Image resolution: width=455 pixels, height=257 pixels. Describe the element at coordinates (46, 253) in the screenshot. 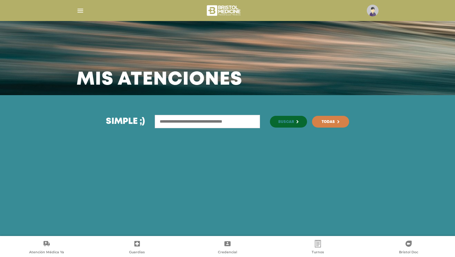

I see `span: Atención Médica Ya` at that location.